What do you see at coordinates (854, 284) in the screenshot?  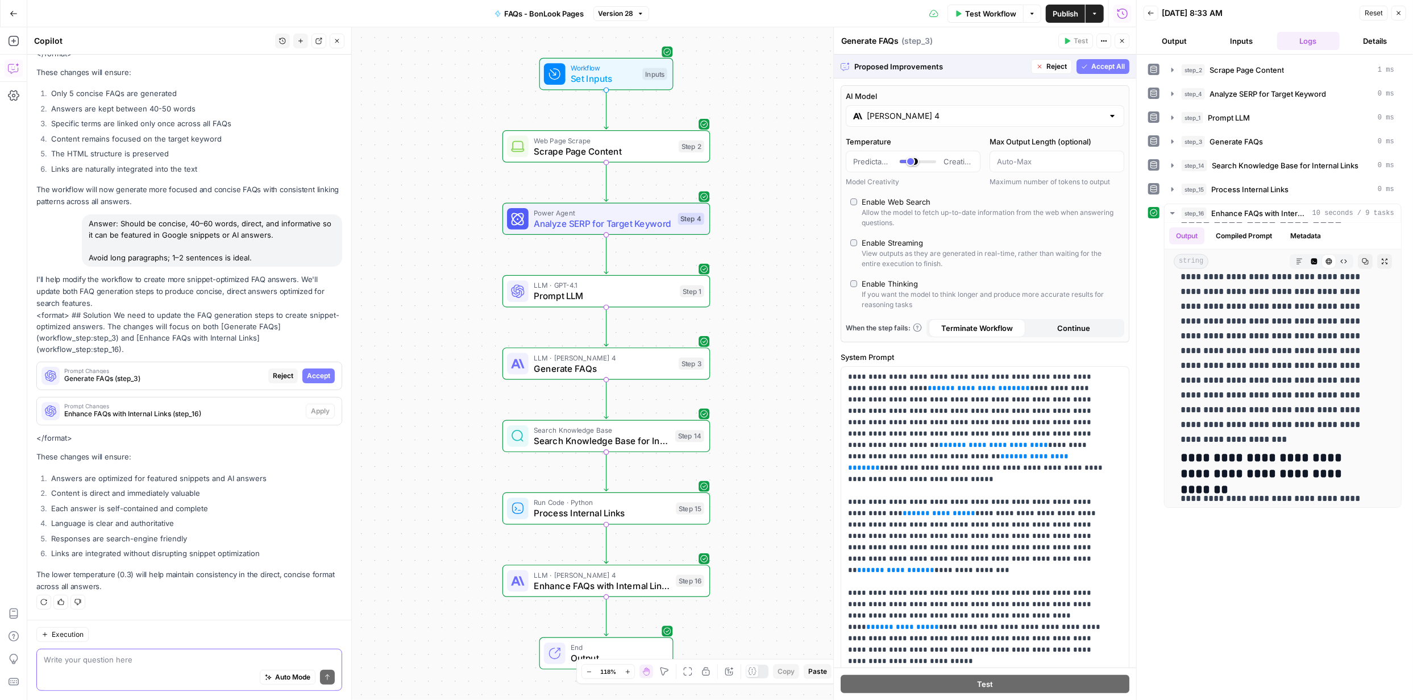 I see `input: Enable ThinkingIf you want the model to think longer and produce more accurate results for reason...` at bounding box center [854, 284].